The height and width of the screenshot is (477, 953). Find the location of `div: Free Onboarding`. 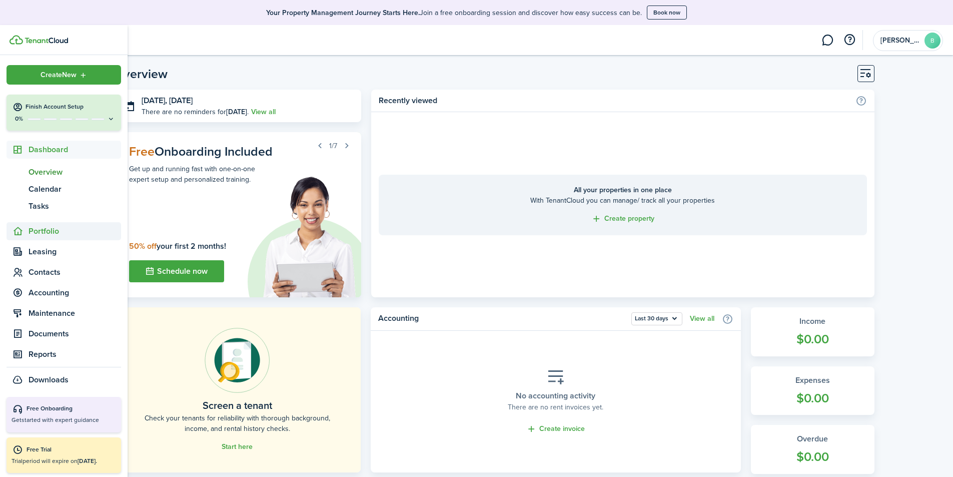

div: Free Onboarding is located at coordinates (71, 409).